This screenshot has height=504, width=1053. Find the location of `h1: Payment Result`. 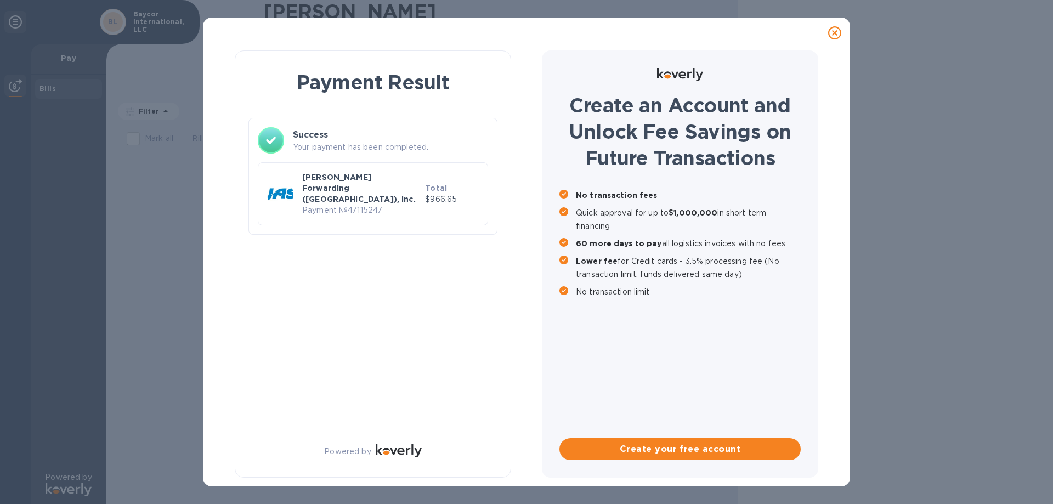

h1: Payment Result is located at coordinates (373, 82).